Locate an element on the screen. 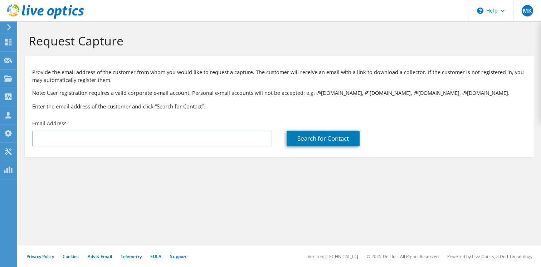  svg: \n is located at coordinates (480, 11).